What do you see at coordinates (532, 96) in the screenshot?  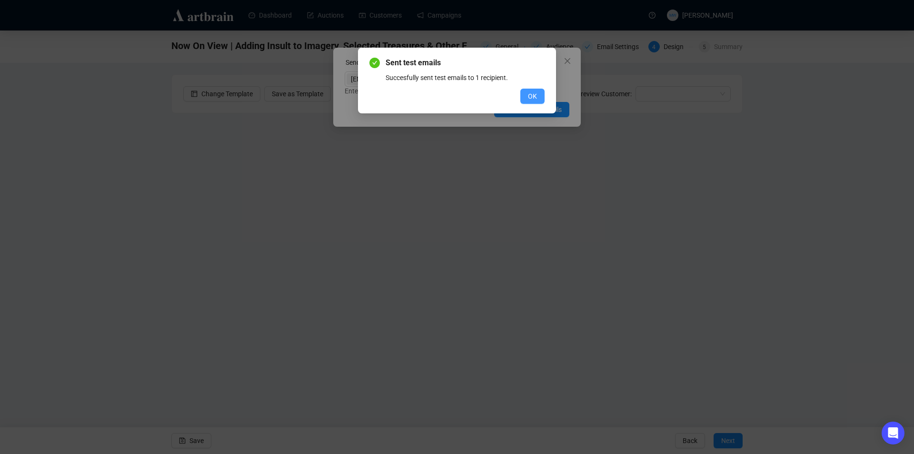 I see `span: OK` at bounding box center [532, 96].